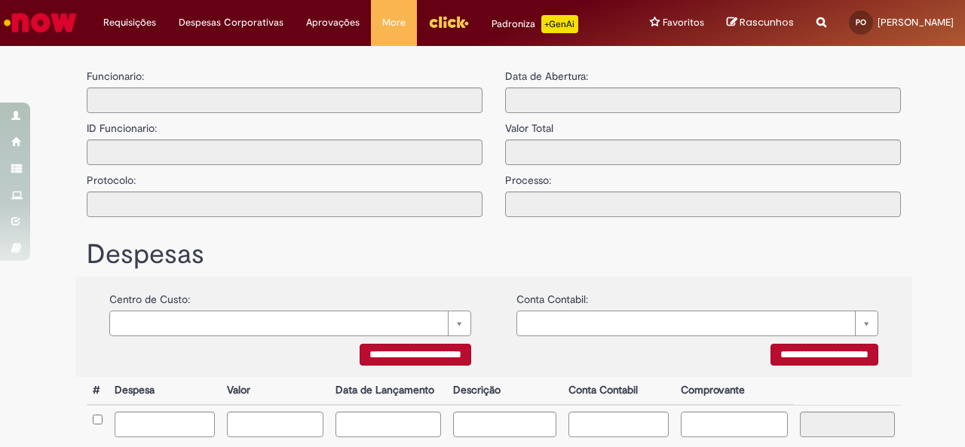 The image size is (965, 447). Describe the element at coordinates (40, 23) in the screenshot. I see `img: ServiceNow` at that location.